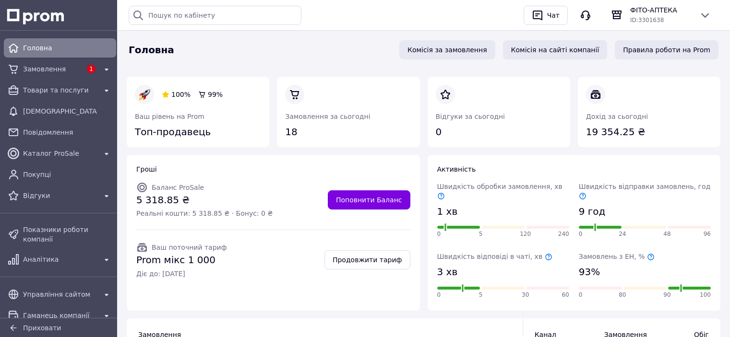  I want to click on span: Швидкість обробки замовлення, хв, so click(499, 191).